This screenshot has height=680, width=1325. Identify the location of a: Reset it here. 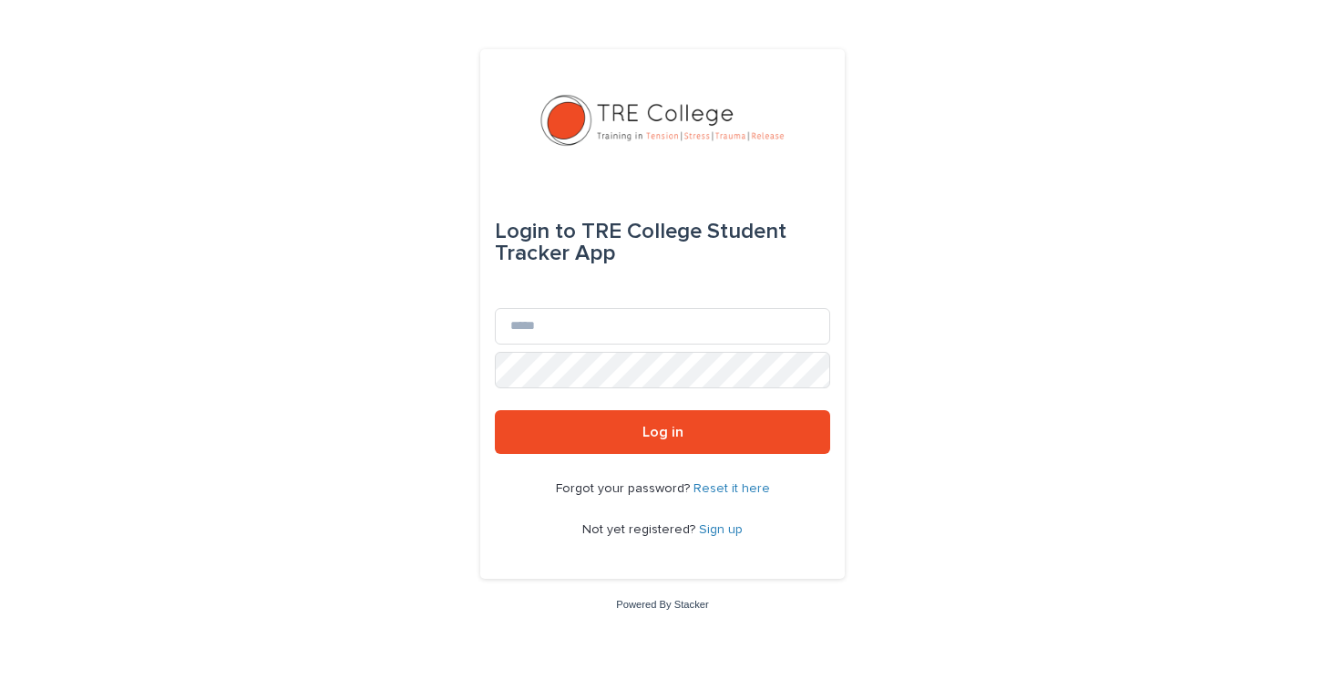
(732, 489).